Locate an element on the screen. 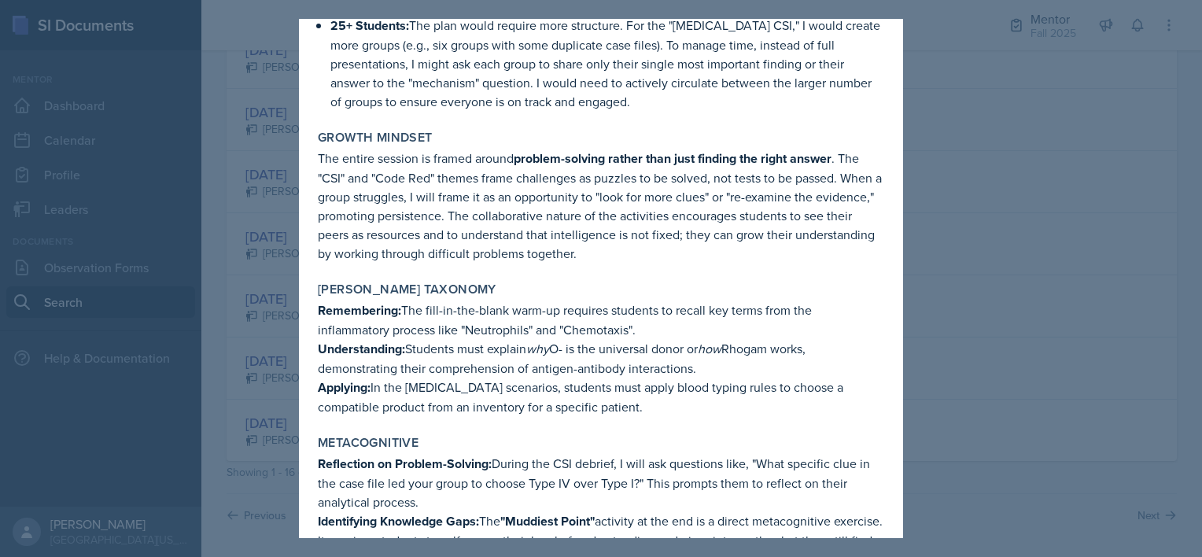 This screenshot has width=1202, height=557. strong: Understanding: is located at coordinates (361, 349).